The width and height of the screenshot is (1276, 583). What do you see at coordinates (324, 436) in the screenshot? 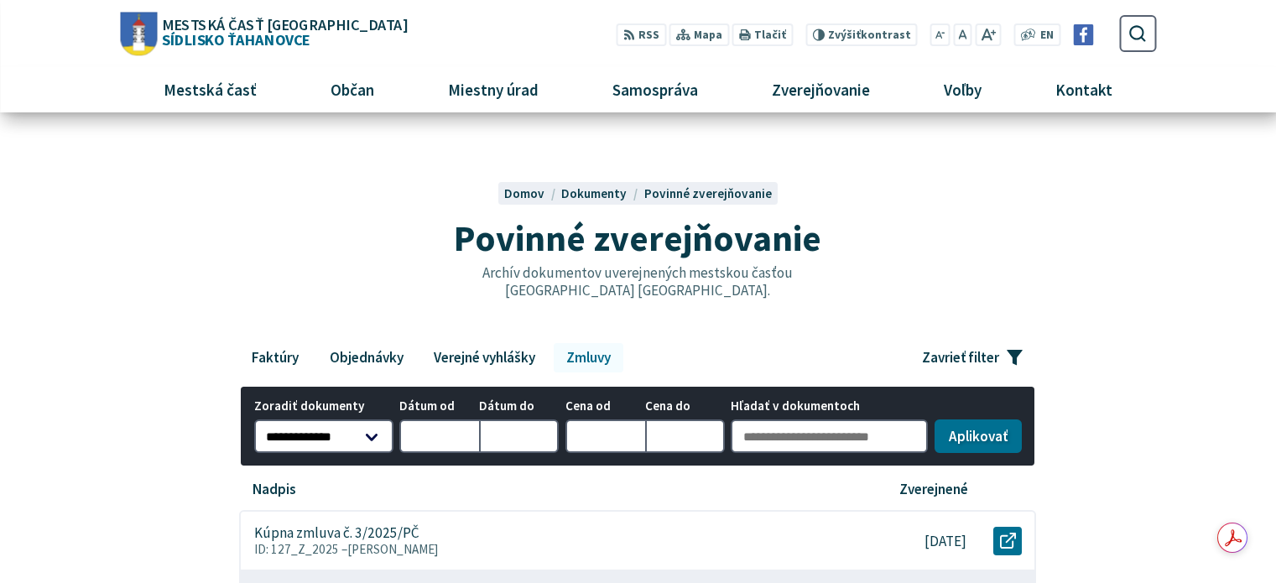
I see `select: Zoradiť dokumenty` at bounding box center [324, 436].